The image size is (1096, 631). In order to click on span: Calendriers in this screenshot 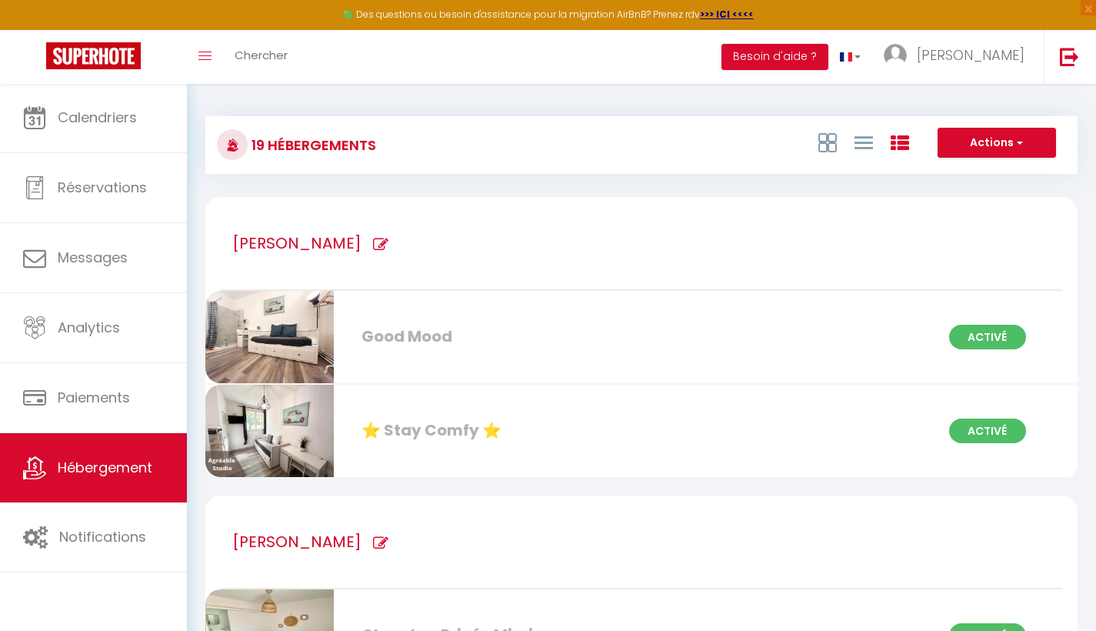, I will do `click(97, 117)`.